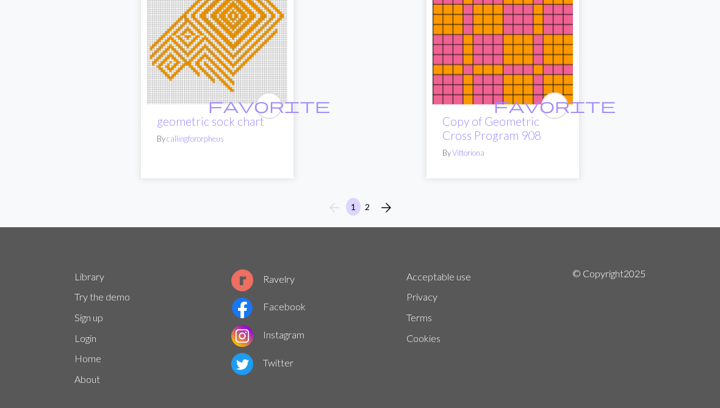 The height and width of the screenshot is (408, 720). I want to click on a: Try the demo, so click(102, 296).